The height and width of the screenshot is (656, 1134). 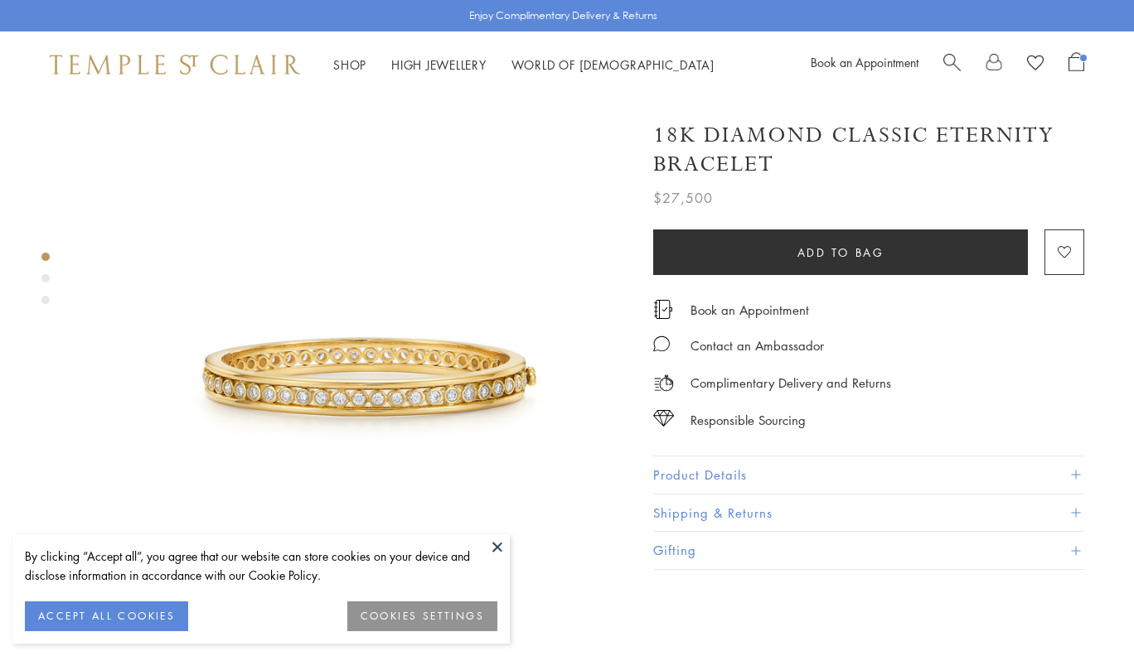 I want to click on a: Open Shopping Bag, so click(x=1076, y=65).